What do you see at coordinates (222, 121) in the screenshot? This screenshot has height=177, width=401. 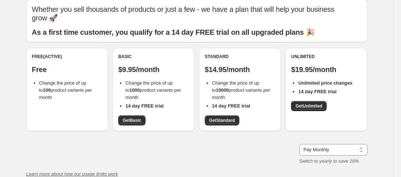 I see `a: GetStandard` at bounding box center [222, 121].